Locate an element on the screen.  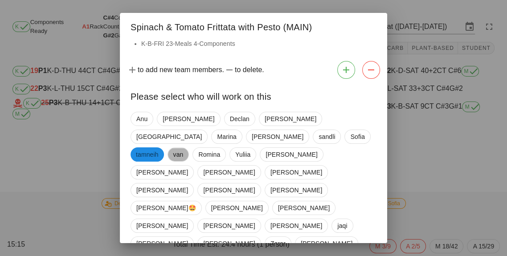
span: Anu is located at coordinates (142, 119).